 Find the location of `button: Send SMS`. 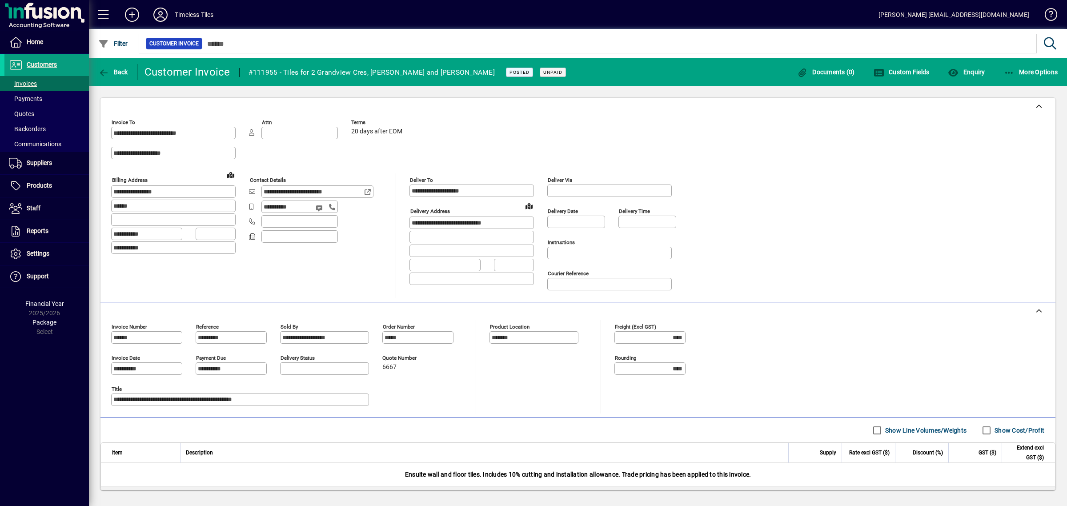

button: Send SMS is located at coordinates (320, 208).